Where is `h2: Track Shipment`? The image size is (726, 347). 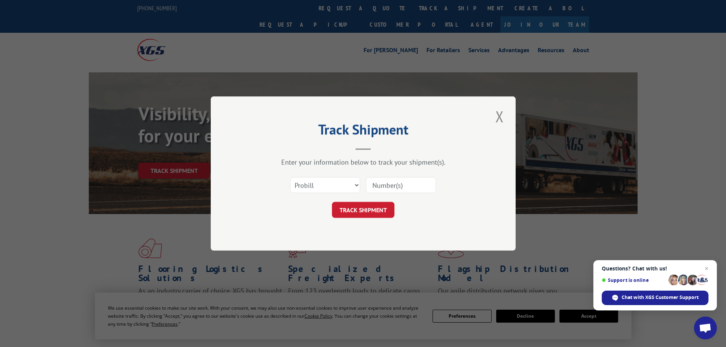
h2: Track Shipment is located at coordinates (363, 132).